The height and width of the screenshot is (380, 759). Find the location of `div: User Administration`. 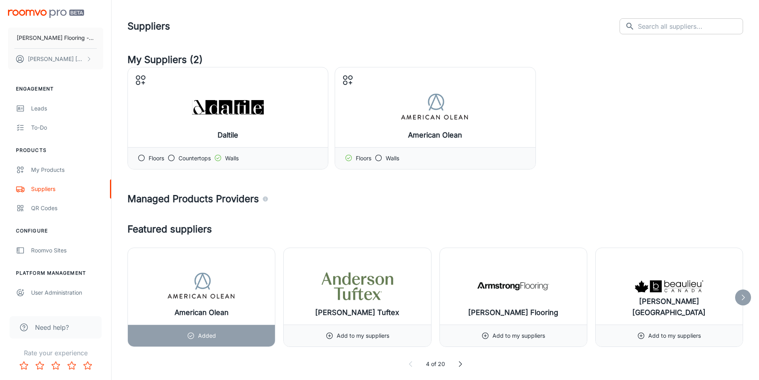

div: User Administration is located at coordinates (67, 292).